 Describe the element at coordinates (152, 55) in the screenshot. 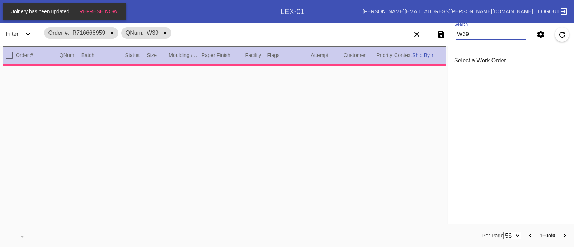

I see `span: Size` at that location.